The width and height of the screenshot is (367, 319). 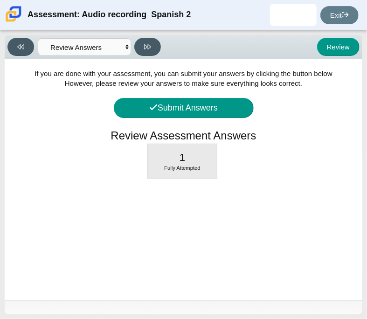 What do you see at coordinates (183, 78) in the screenshot?
I see `span: If you are done with your assessment, you can submit your answers by clicking the button below Ho...` at bounding box center [183, 78].